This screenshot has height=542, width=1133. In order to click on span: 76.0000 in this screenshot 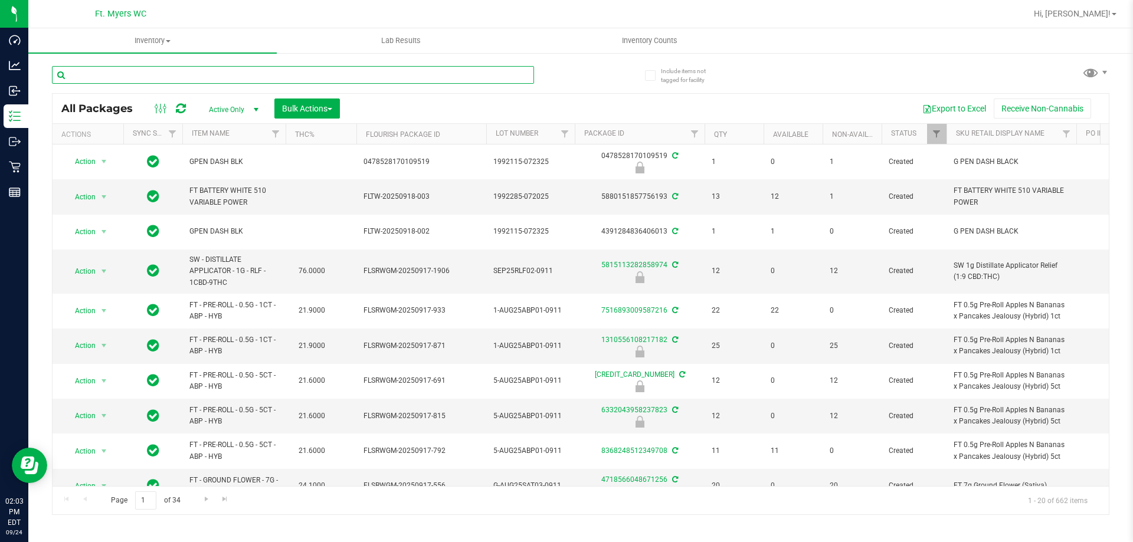, I will do `click(312, 271)`.